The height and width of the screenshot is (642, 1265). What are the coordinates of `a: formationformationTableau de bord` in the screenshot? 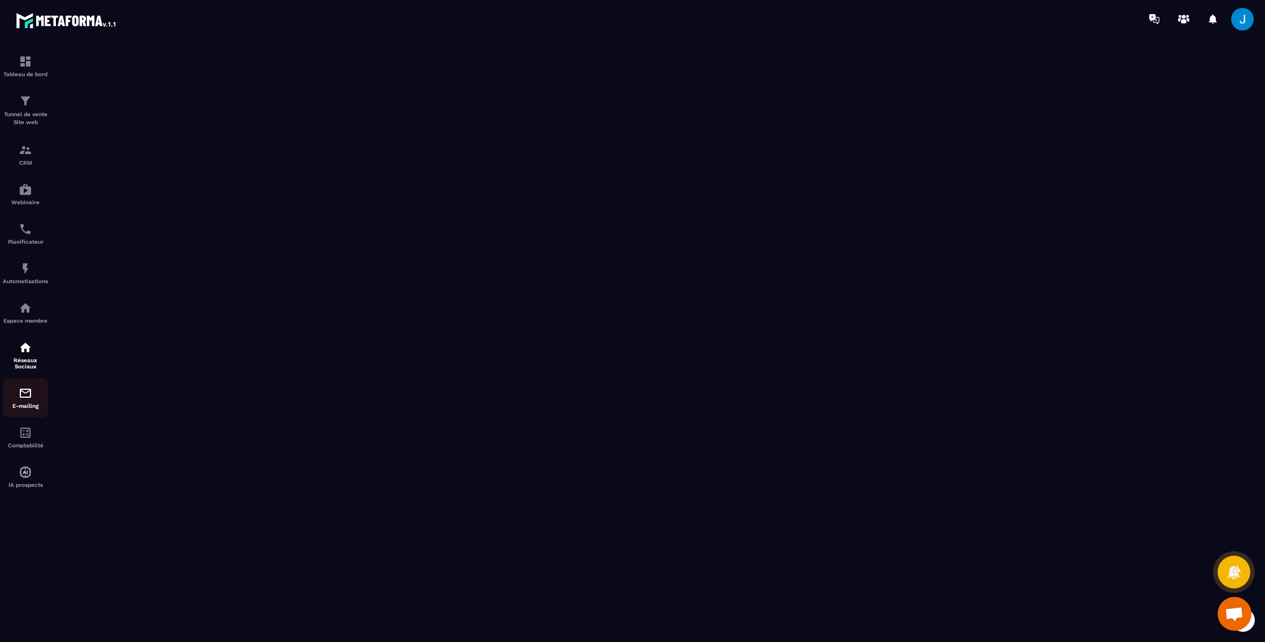 It's located at (25, 66).